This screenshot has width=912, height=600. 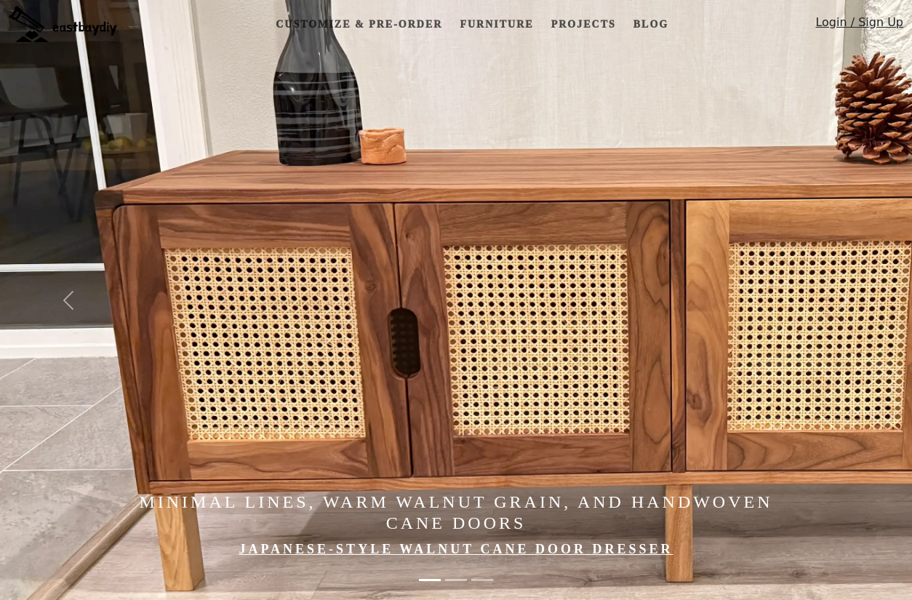 I want to click on a: Customize & Pre-order, so click(x=359, y=24).